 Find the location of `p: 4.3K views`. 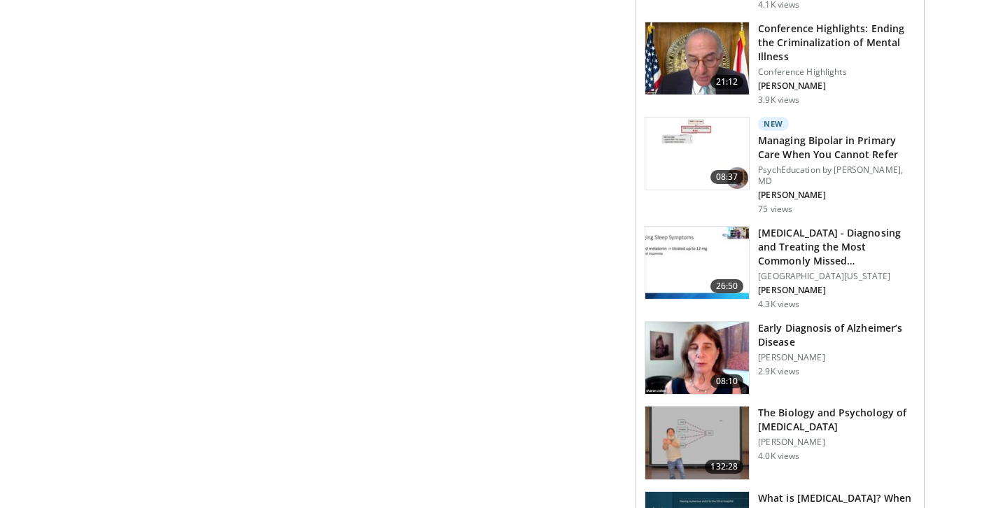

p: 4.3K views is located at coordinates (778, 304).